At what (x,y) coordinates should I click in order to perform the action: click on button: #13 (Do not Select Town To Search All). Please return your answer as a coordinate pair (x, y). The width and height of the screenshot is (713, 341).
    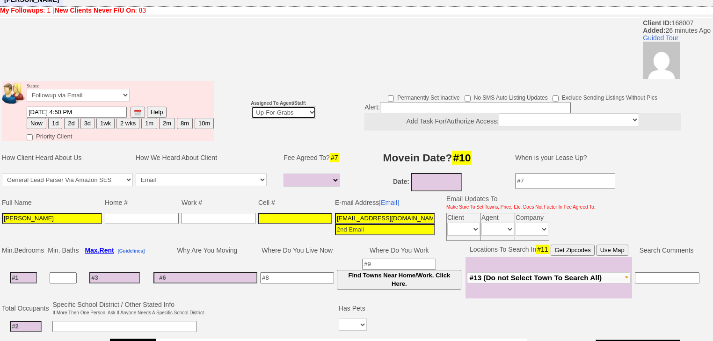
    Looking at the image, I should click on (549, 278).